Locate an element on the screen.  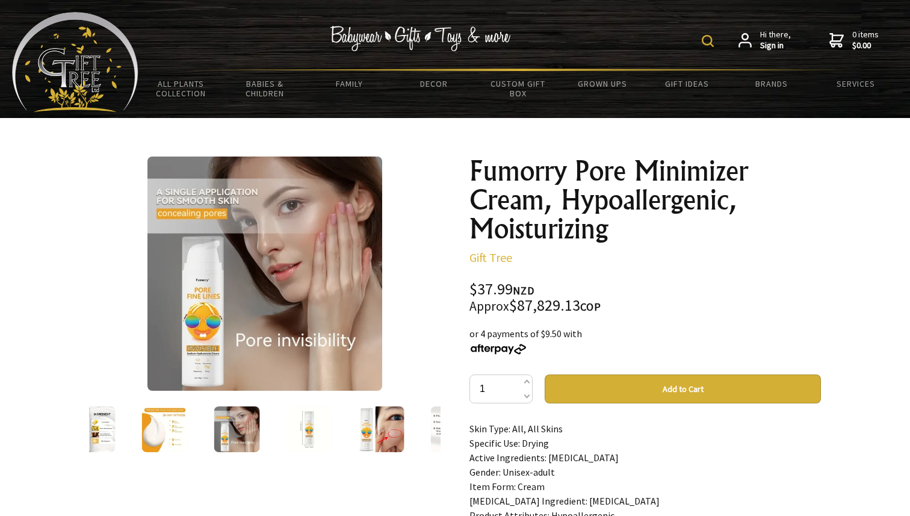
a: Gift Ideas is located at coordinates (687, 84).